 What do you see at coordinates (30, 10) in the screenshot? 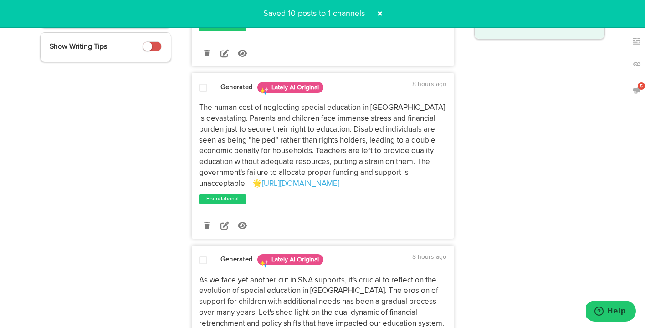
I see `span: Help` at bounding box center [30, 10].